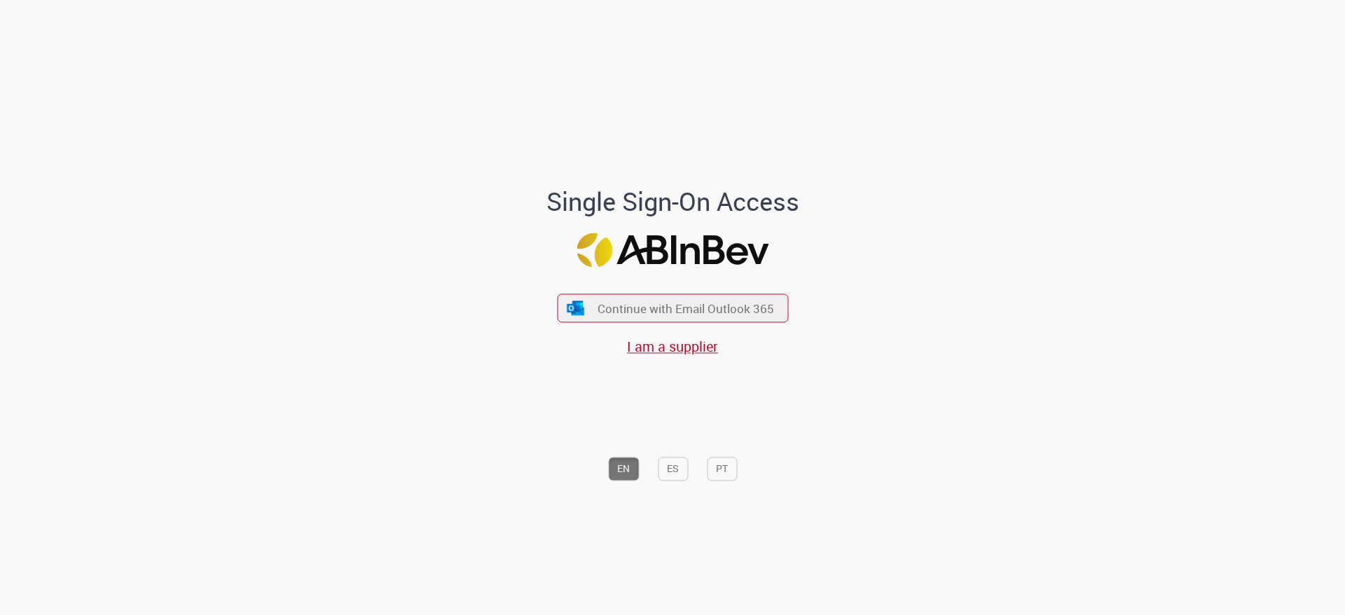  What do you see at coordinates (672, 469) in the screenshot?
I see `button: ES` at bounding box center [672, 469].